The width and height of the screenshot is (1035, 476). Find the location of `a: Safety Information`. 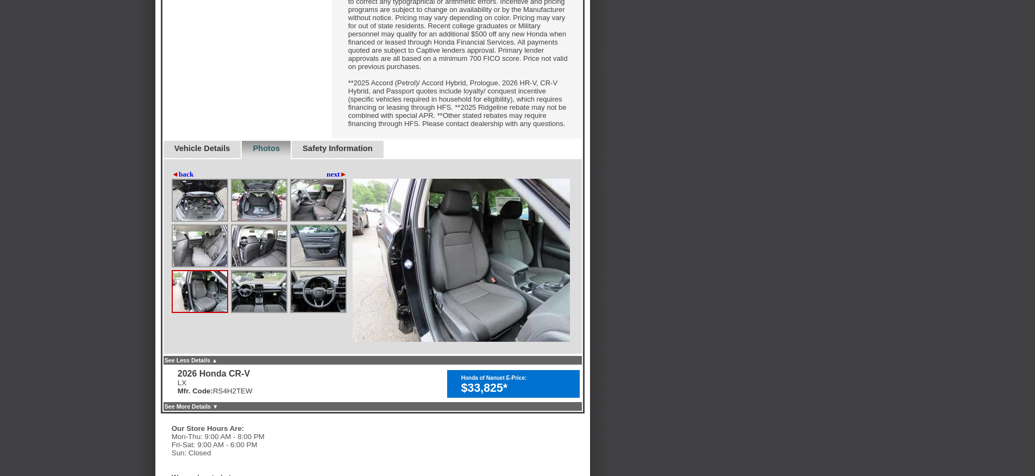

a: Safety Information is located at coordinates (337, 148).